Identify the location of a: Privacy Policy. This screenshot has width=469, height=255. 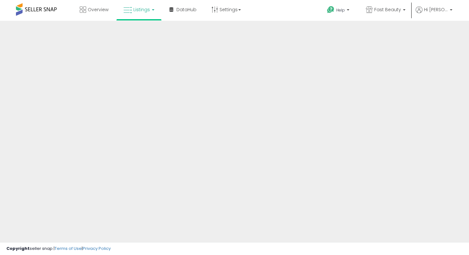
(97, 248).